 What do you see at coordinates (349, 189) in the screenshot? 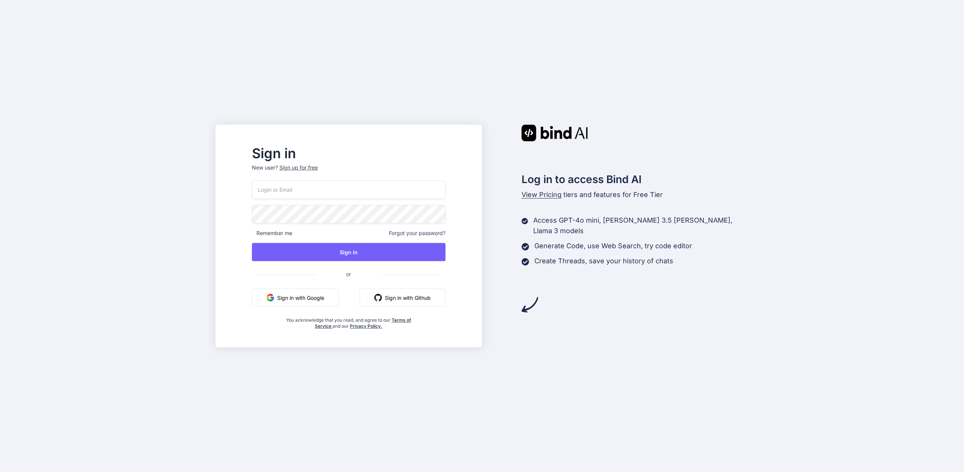
I see `input: Login or Email` at bounding box center [349, 189].